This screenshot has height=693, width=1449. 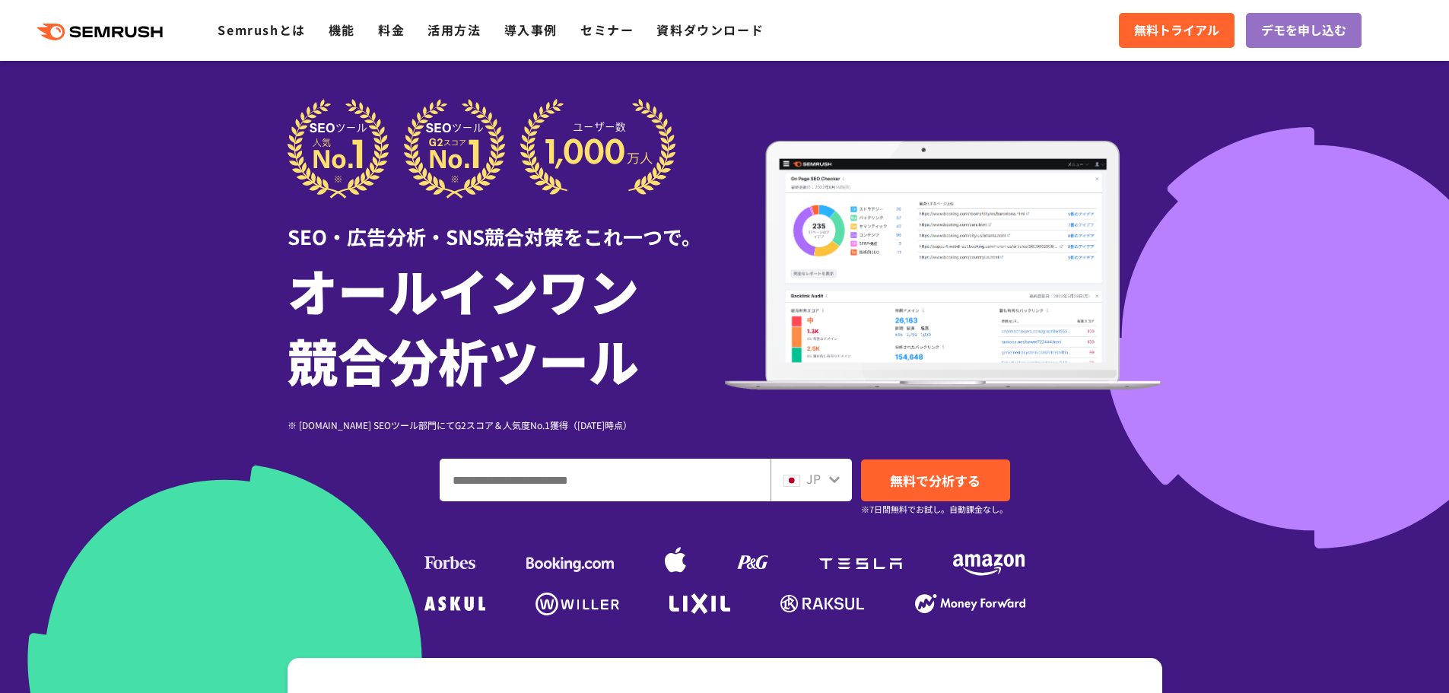 What do you see at coordinates (936, 480) in the screenshot?
I see `a: 無料で分析する` at bounding box center [936, 480].